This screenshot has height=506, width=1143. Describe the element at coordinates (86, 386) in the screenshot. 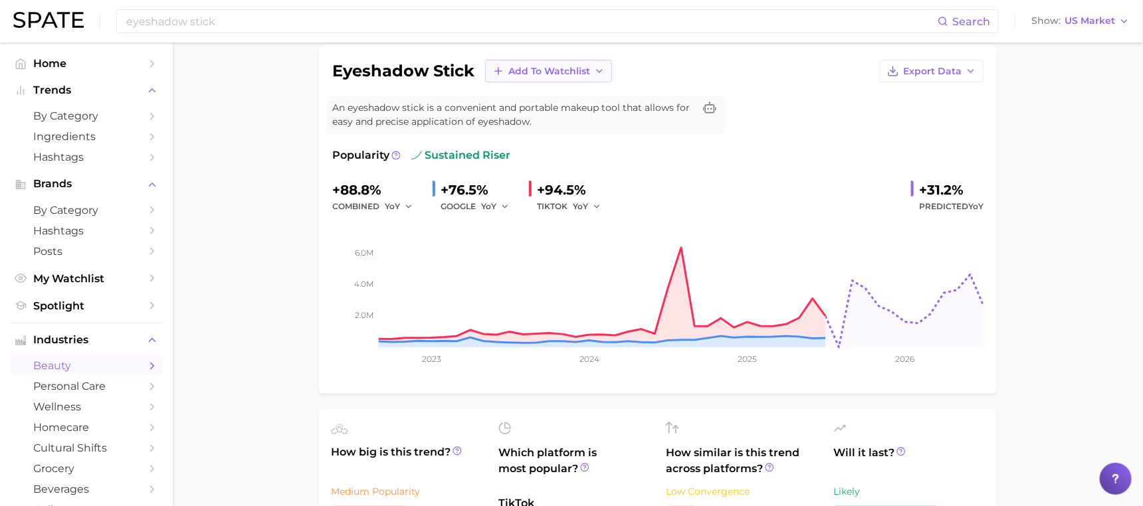

I see `span: personal care` at that location.